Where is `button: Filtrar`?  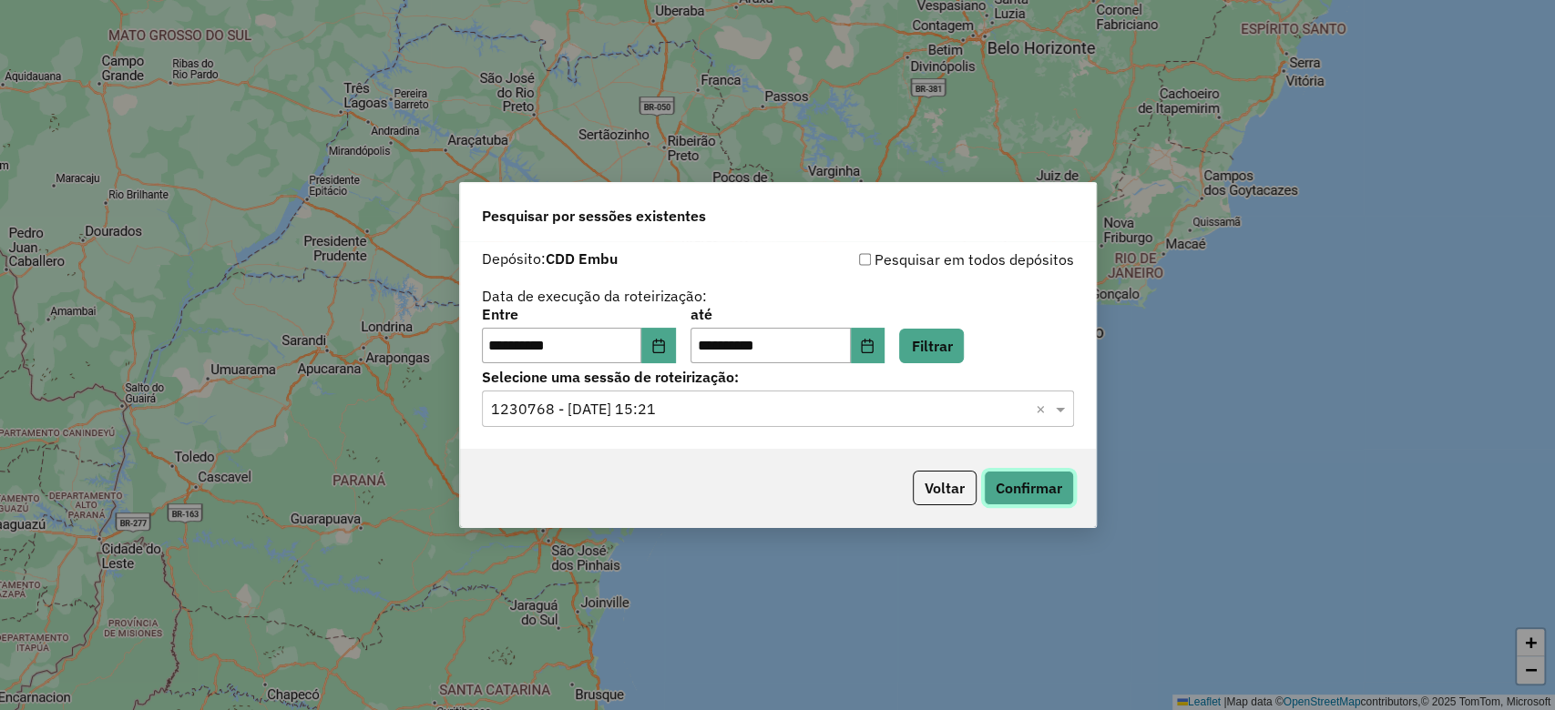 button: Filtrar is located at coordinates (931, 346).